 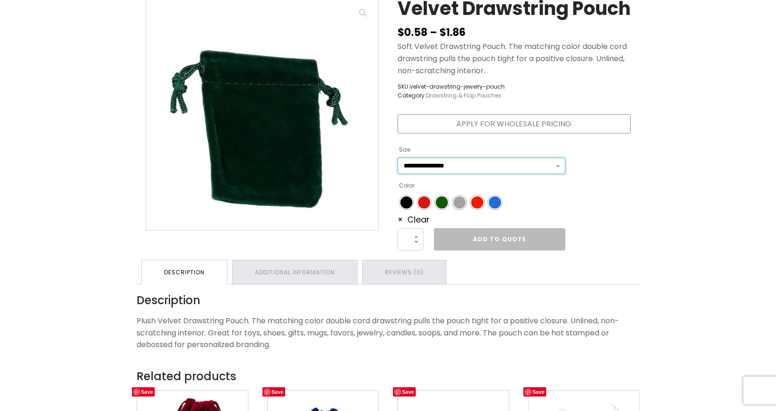 What do you see at coordinates (406, 185) in the screenshot?
I see `label: Color` at bounding box center [406, 185].